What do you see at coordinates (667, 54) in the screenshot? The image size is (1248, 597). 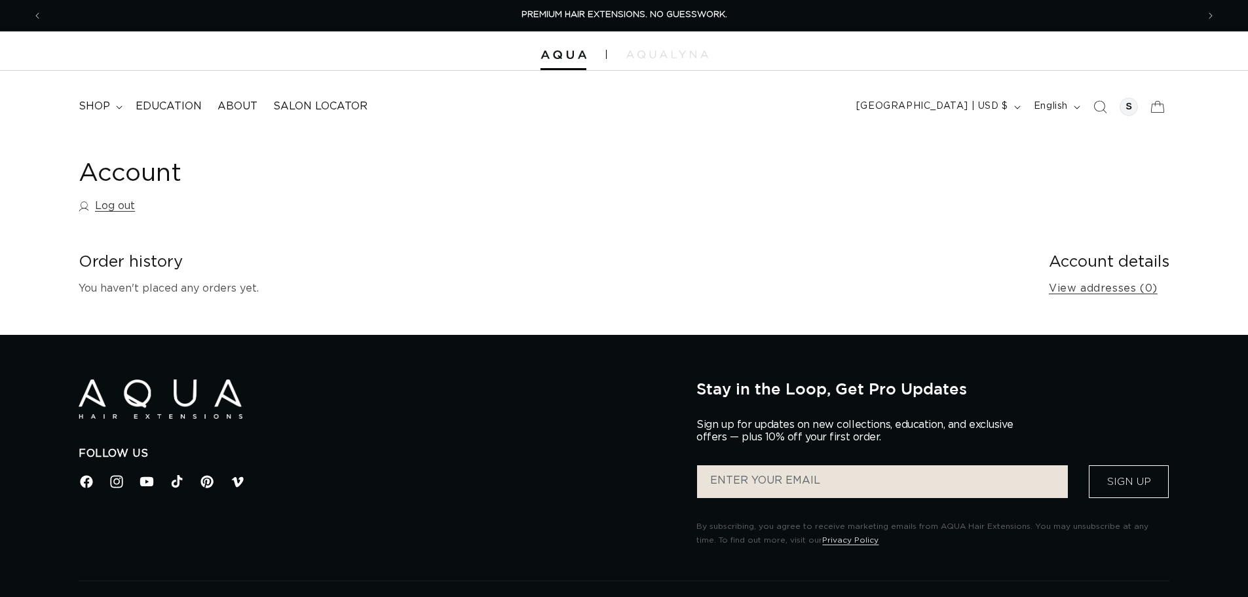 I see `img: aqualyna.com` at bounding box center [667, 54].